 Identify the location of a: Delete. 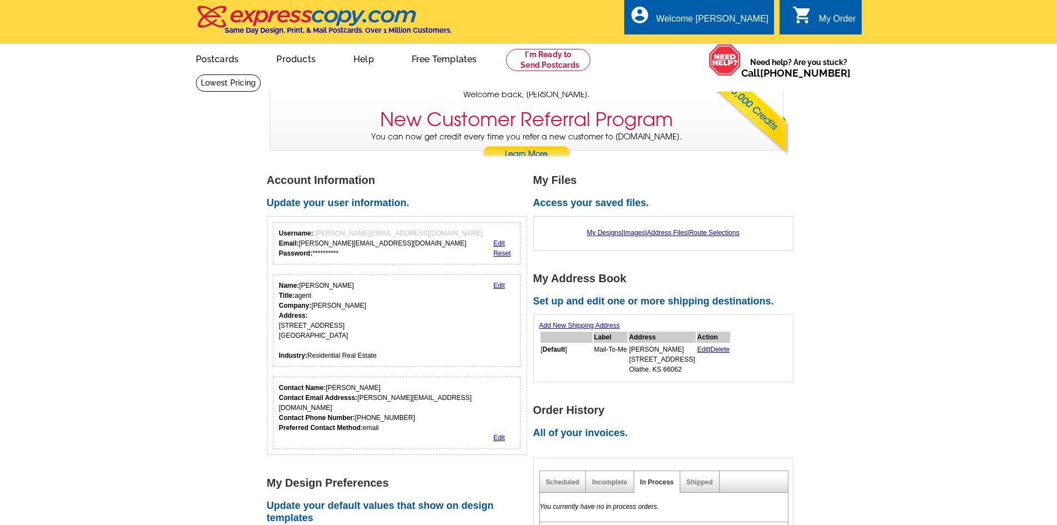
(720, 349).